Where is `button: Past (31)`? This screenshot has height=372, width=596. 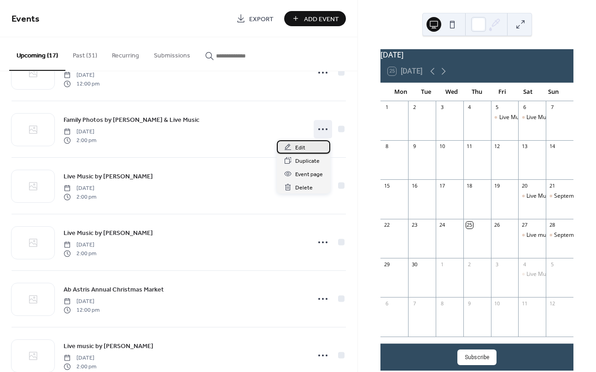
button: Past (31) is located at coordinates (85, 53).